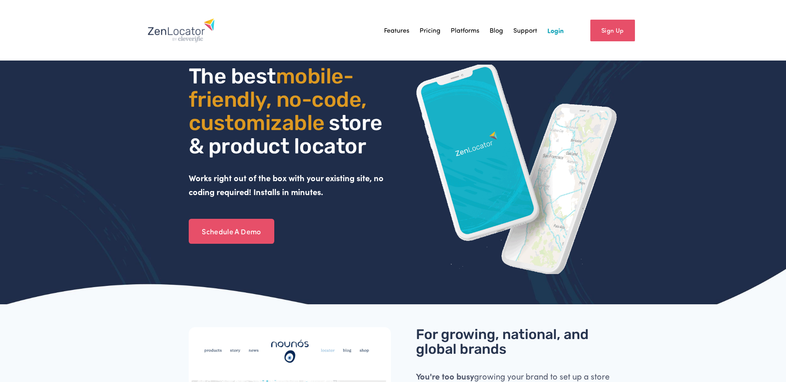 Image resolution: width=786 pixels, height=382 pixels. What do you see at coordinates (397, 30) in the screenshot?
I see `a: Features` at bounding box center [397, 30].